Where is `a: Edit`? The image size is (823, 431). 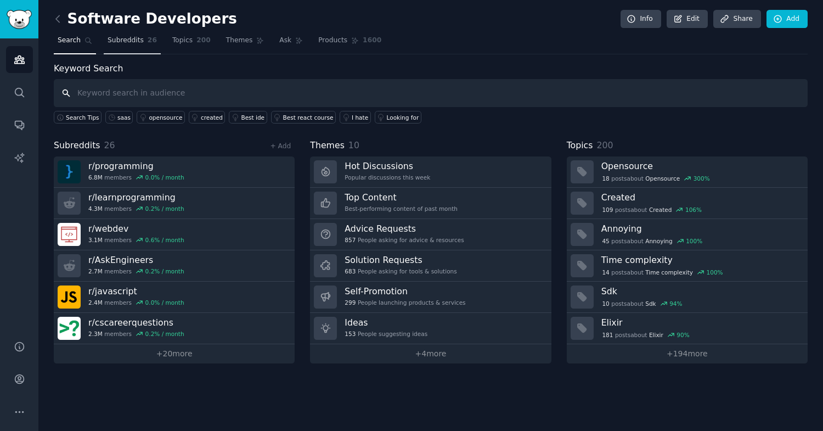
a: Edit is located at coordinates (687, 19).